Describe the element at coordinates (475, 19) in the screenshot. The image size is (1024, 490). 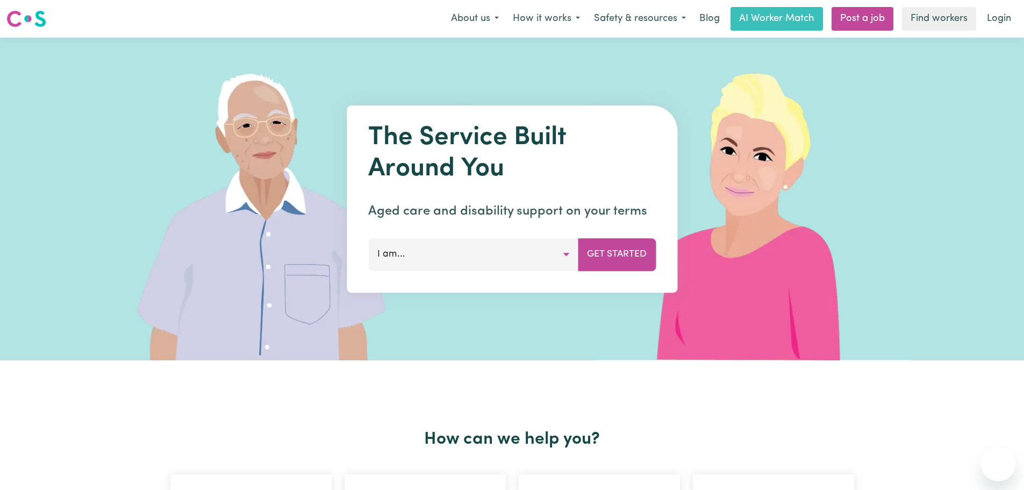
I see `button: About us` at that location.